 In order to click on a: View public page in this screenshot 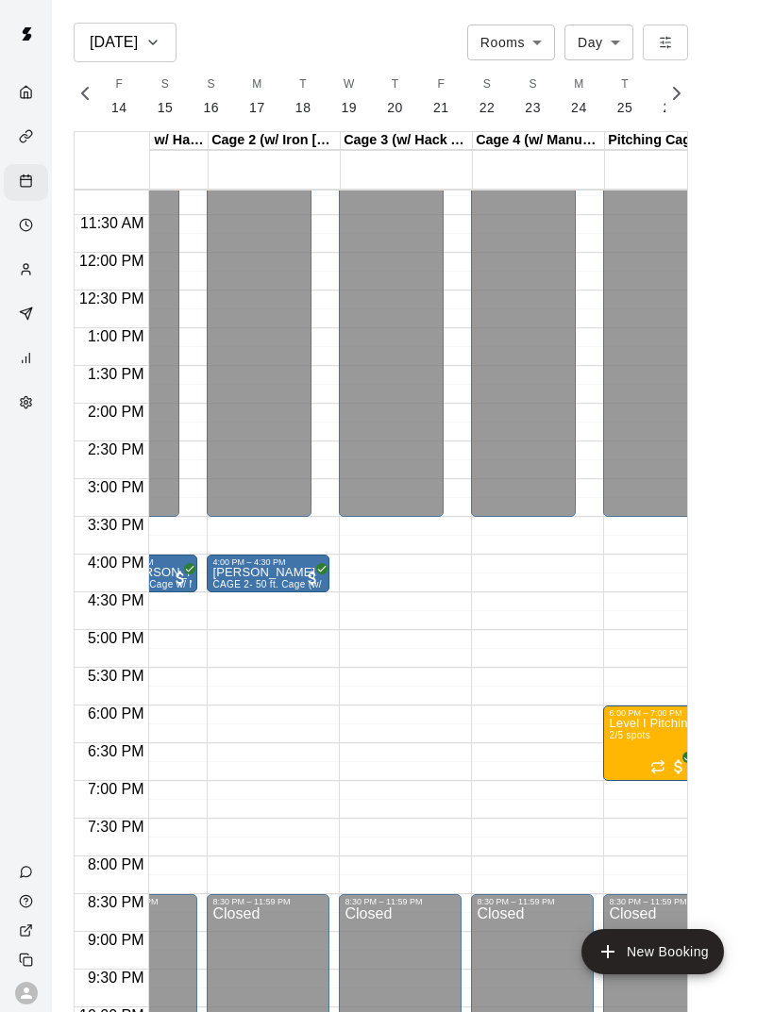, I will do `click(27, 930)`.